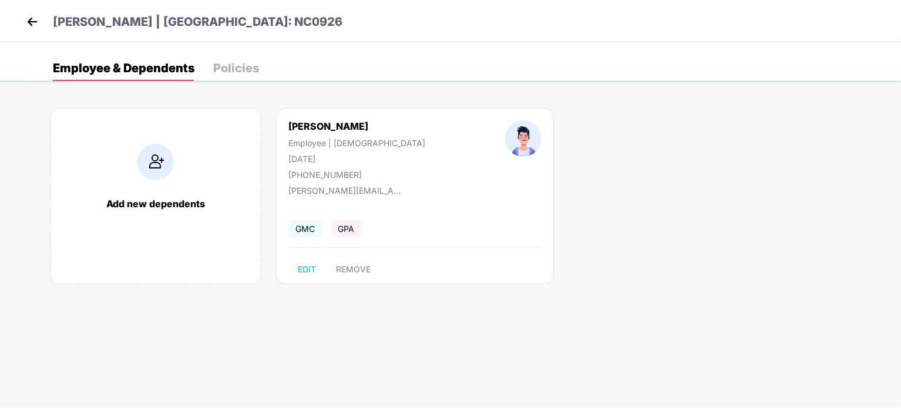 This screenshot has width=901, height=408. Describe the element at coordinates (123, 68) in the screenshot. I see `div: Employee & Dependents` at that location.